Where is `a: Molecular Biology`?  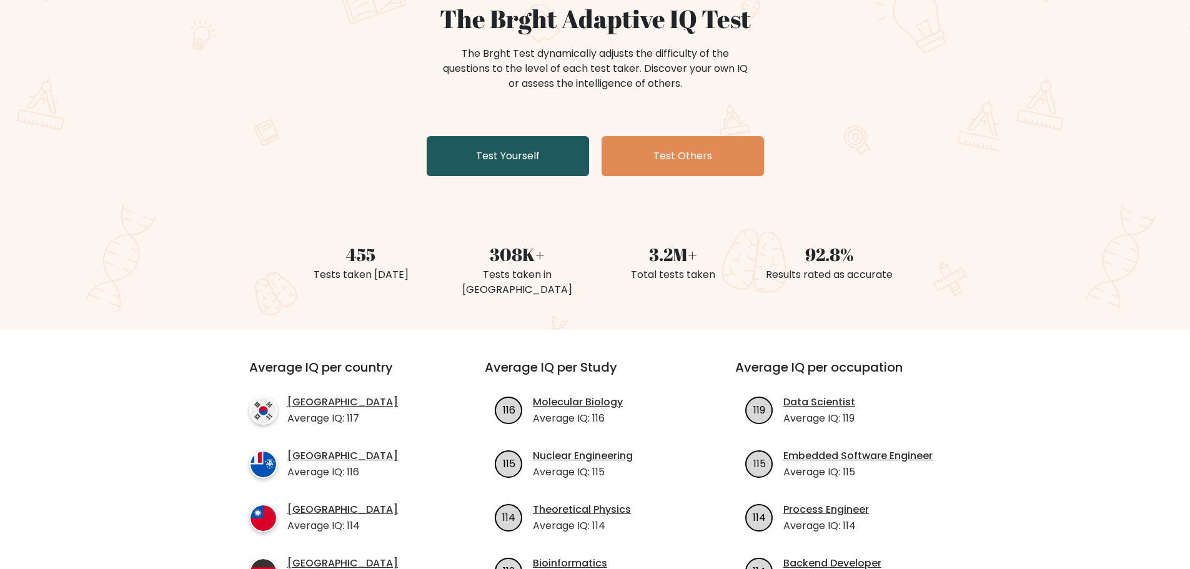 a: Molecular Biology is located at coordinates (578, 402).